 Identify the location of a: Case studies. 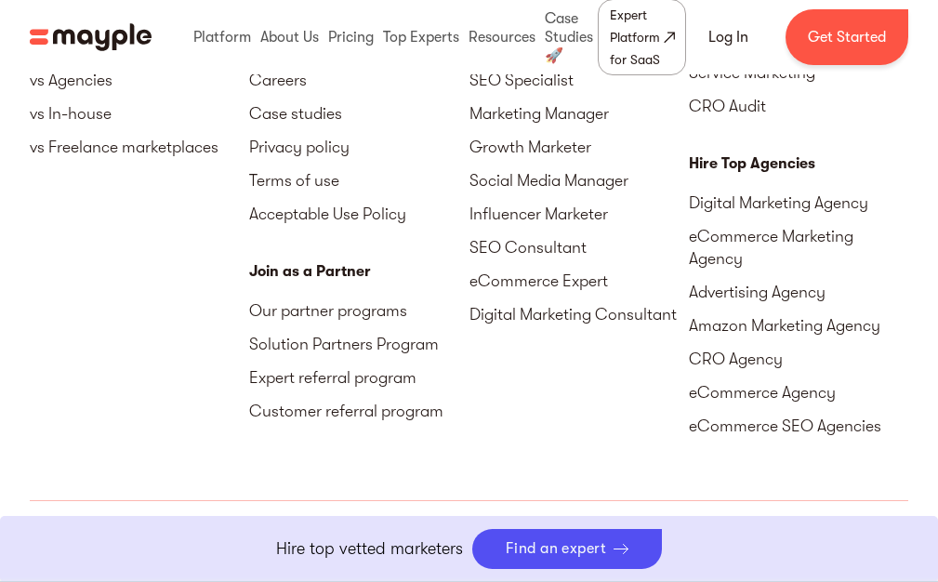
(359, 113).